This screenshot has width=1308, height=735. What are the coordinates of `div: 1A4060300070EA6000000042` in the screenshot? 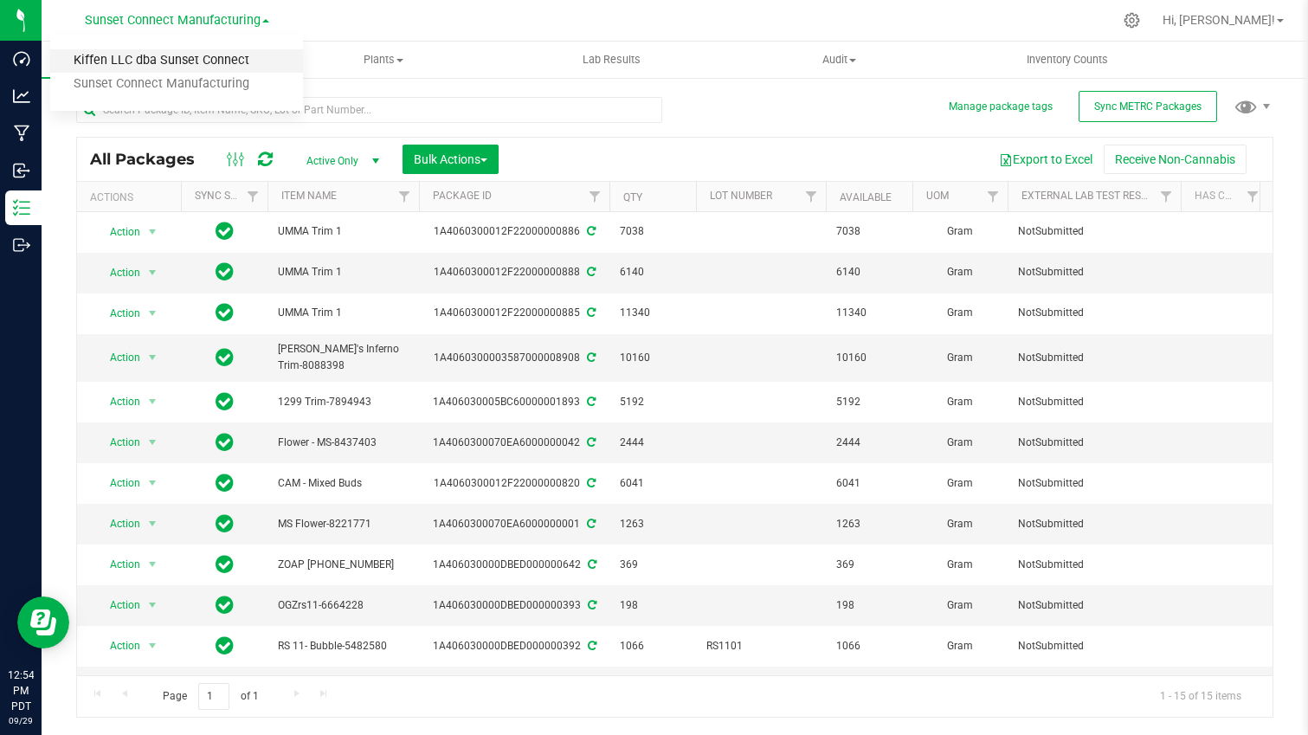 It's located at (514, 442).